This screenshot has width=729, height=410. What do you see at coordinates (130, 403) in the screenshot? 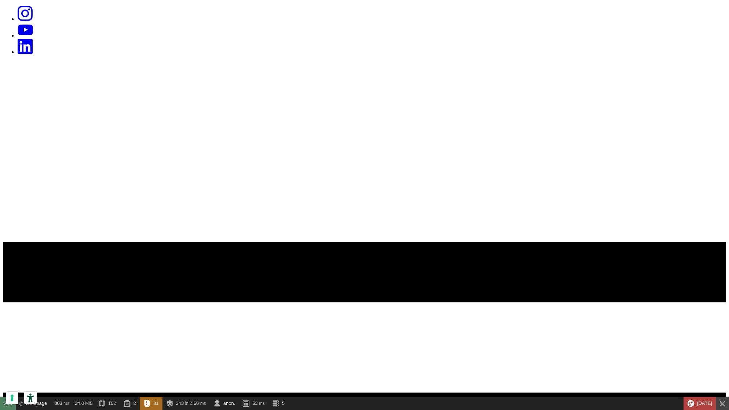
I see `a: 2` at bounding box center [130, 403].